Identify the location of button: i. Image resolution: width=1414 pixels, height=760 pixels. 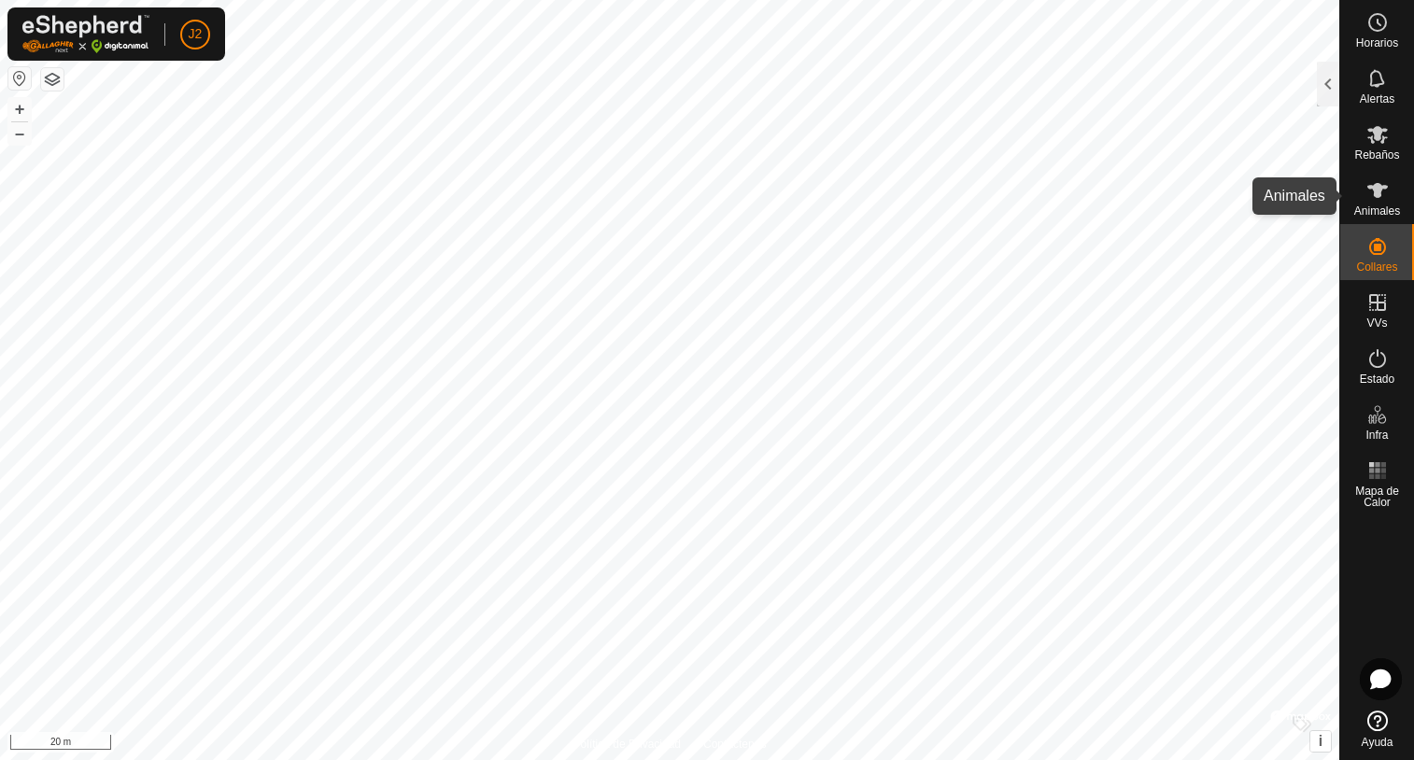
(1321, 742).